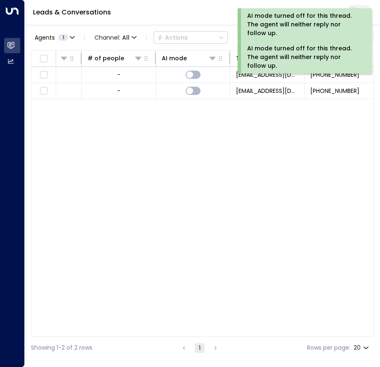 The image size is (380, 367). Describe the element at coordinates (191, 38) in the screenshot. I see `button: Actions` at that location.